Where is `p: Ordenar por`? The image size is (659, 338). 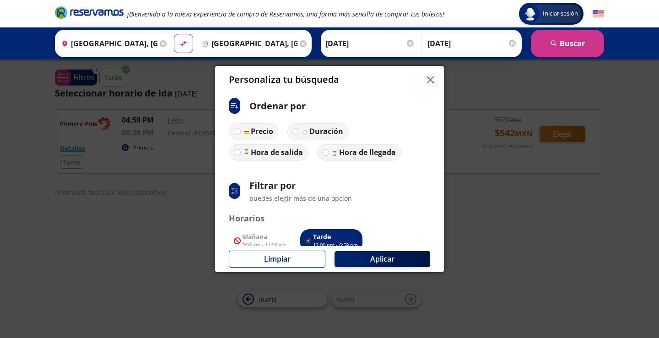 p: Ordenar por is located at coordinates (277, 106).